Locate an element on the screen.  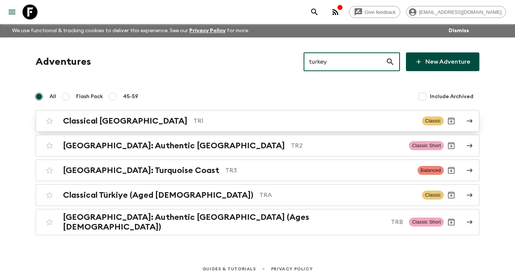
span: Give feedback is located at coordinates (380, 12).